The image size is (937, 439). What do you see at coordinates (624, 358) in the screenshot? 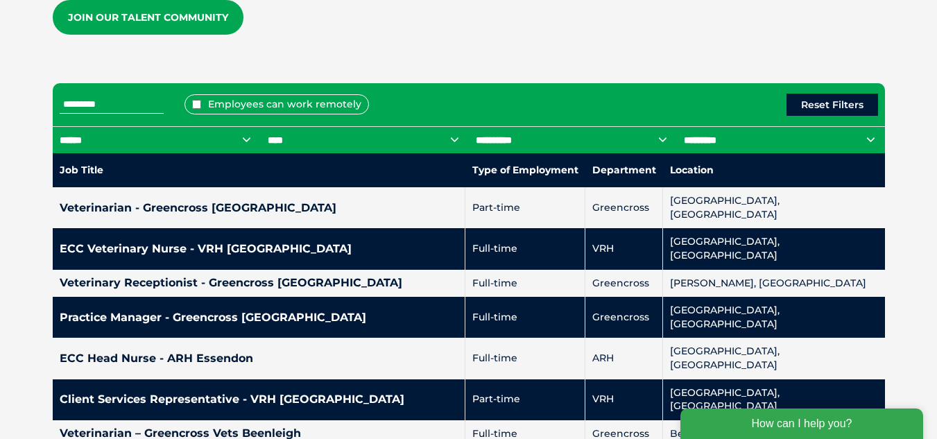
I see `td: ARH` at bounding box center [624, 358].